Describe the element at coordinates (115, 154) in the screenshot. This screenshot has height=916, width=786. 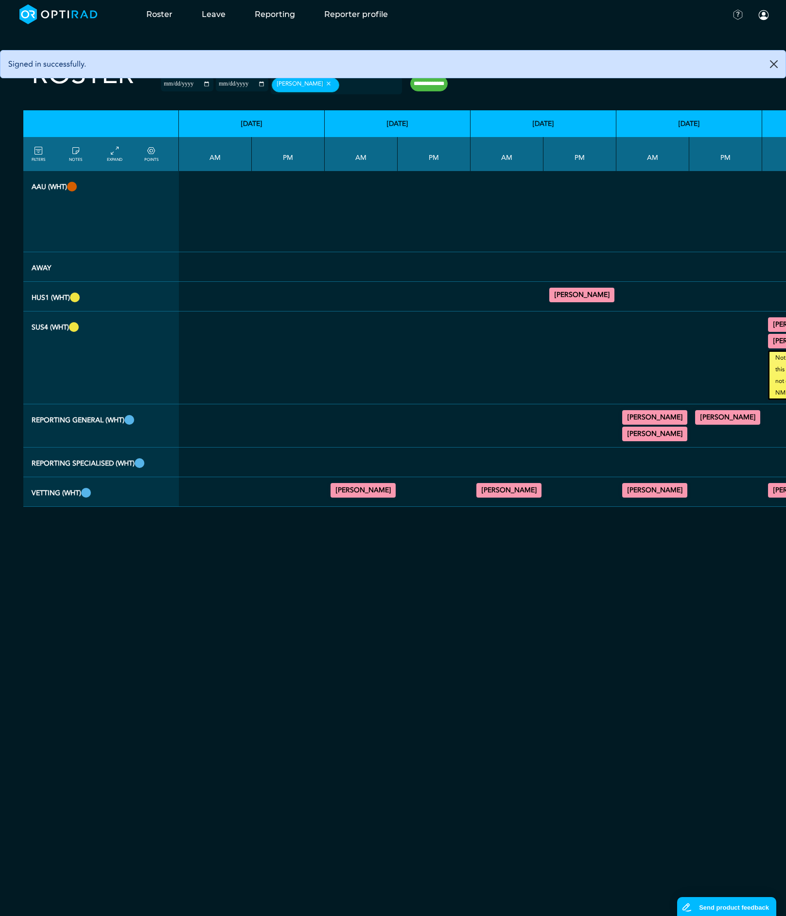
I see `a: collapse/expand entries` at that location.